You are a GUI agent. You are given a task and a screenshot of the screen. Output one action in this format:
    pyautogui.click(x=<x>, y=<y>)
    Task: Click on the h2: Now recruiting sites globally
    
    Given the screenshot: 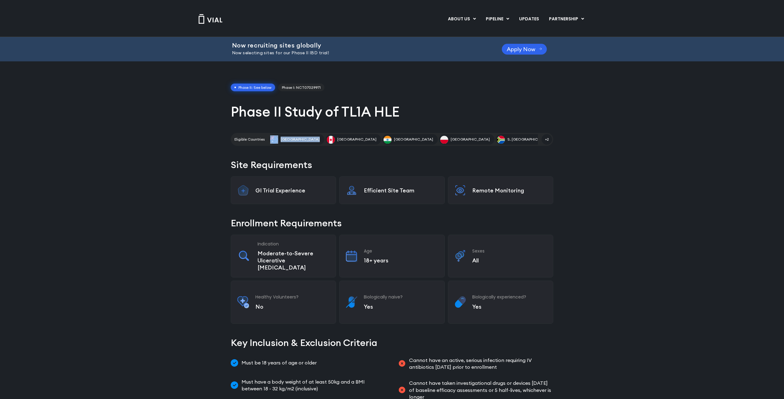 What is the action you would take?
    pyautogui.click(x=359, y=45)
    